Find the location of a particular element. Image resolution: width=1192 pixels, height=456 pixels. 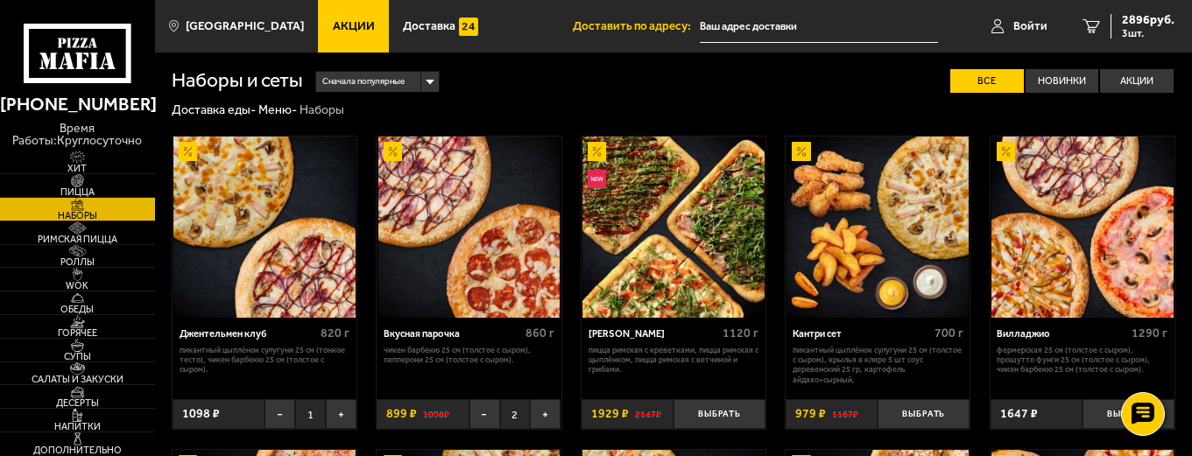

p: Пицца Римская с креветками, Пицца Римская с цыплёнком, Пицца Римская с ветчиной и грибами. is located at coordinates (673, 360).